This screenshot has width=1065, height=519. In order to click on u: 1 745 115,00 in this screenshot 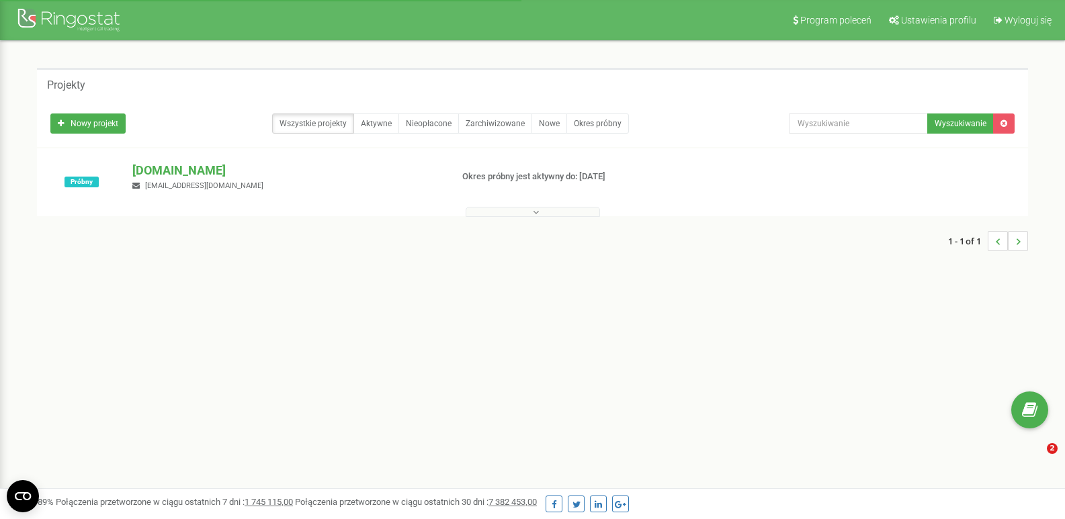, I will do `click(269, 502)`.